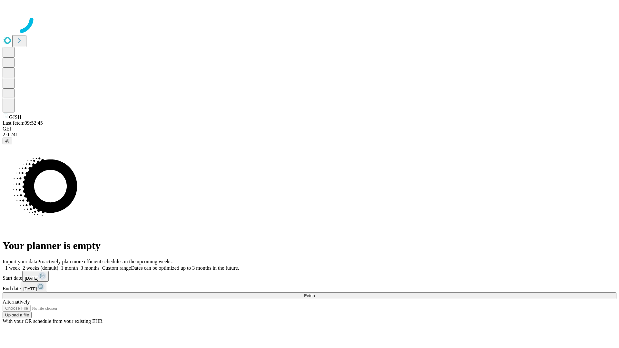 This screenshot has width=619, height=348. Describe the element at coordinates (309, 295) in the screenshot. I see `button: Fetch` at that location.